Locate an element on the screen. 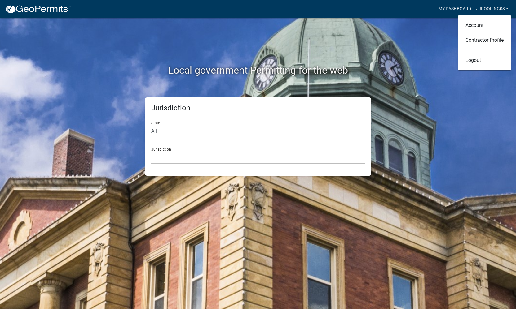  a: Account is located at coordinates (484, 25).